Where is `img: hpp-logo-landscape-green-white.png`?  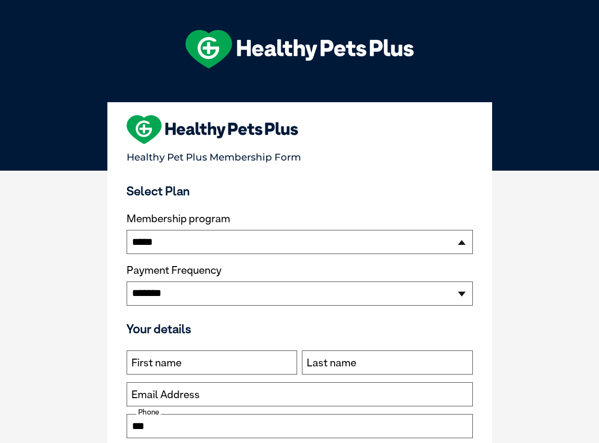 img: hpp-logo-landscape-green-white.png is located at coordinates (300, 49).